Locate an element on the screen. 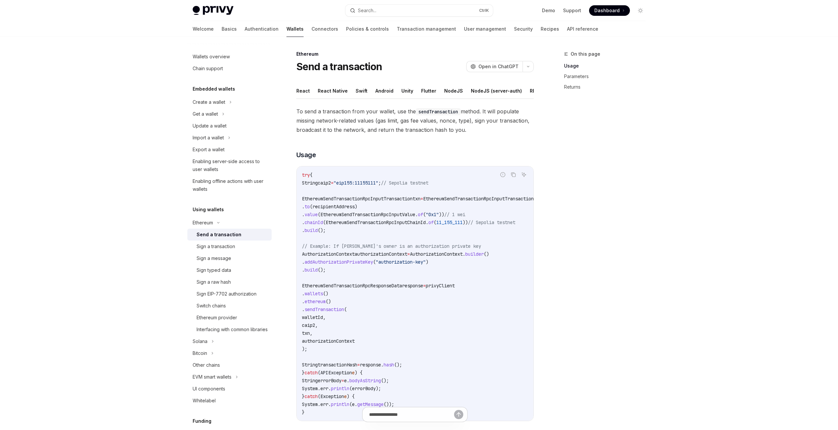 The width and height of the screenshot is (838, 430). a: Parameters is located at coordinates (608, 76).